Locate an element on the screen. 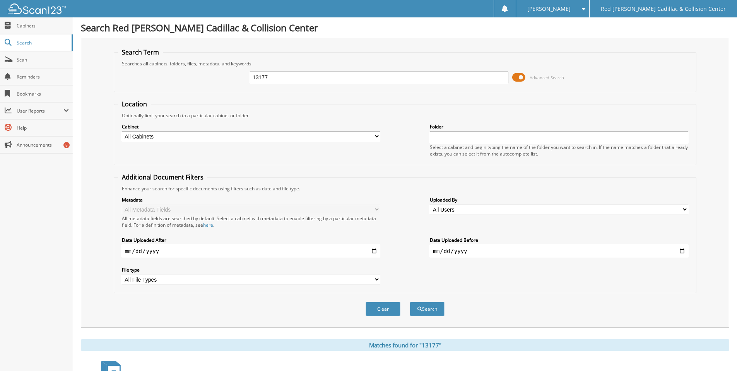 This screenshot has height=371, width=737. button: Clear is located at coordinates (383, 309).